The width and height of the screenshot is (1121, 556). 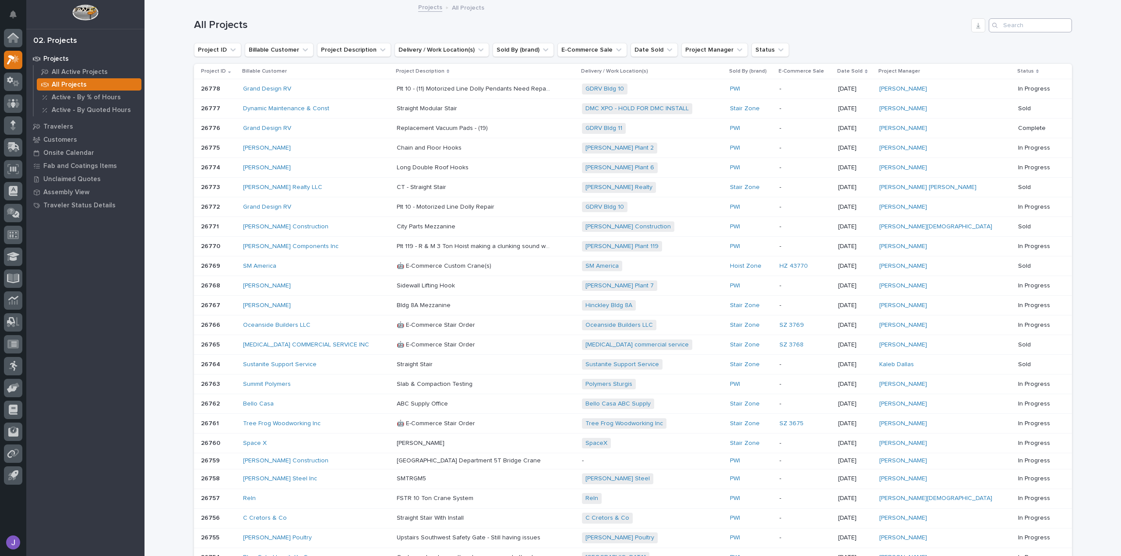 What do you see at coordinates (428, 108) in the screenshot?
I see `p: Straight Modular Stair` at bounding box center [428, 108].